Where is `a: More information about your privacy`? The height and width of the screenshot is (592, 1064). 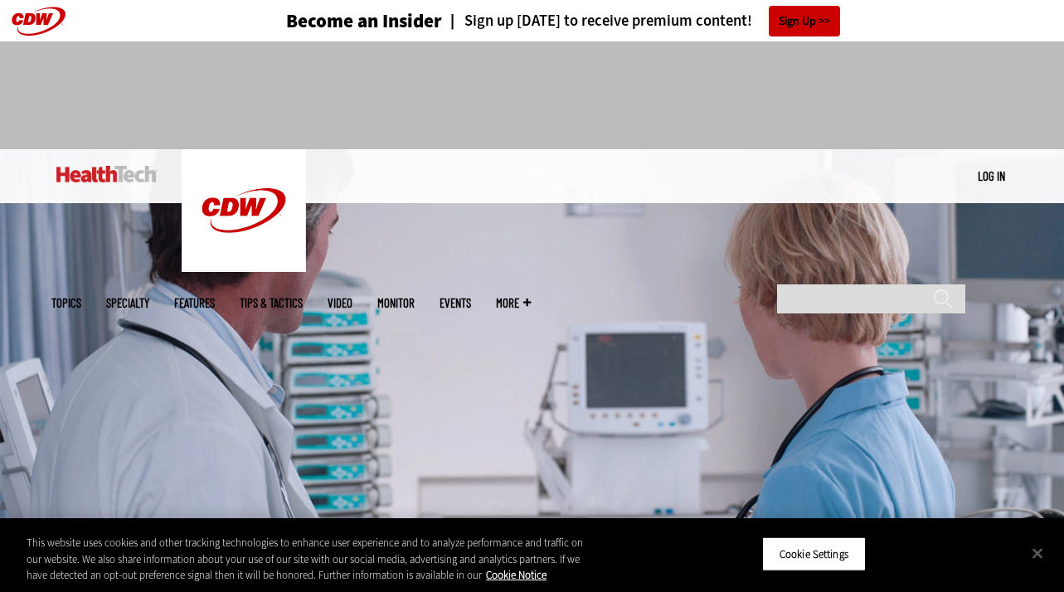
a: More information about your privacy is located at coordinates (516, 575).